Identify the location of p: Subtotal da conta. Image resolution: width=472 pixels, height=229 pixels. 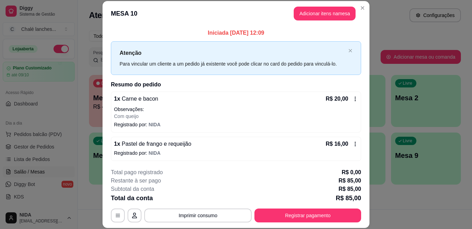
(132, 189).